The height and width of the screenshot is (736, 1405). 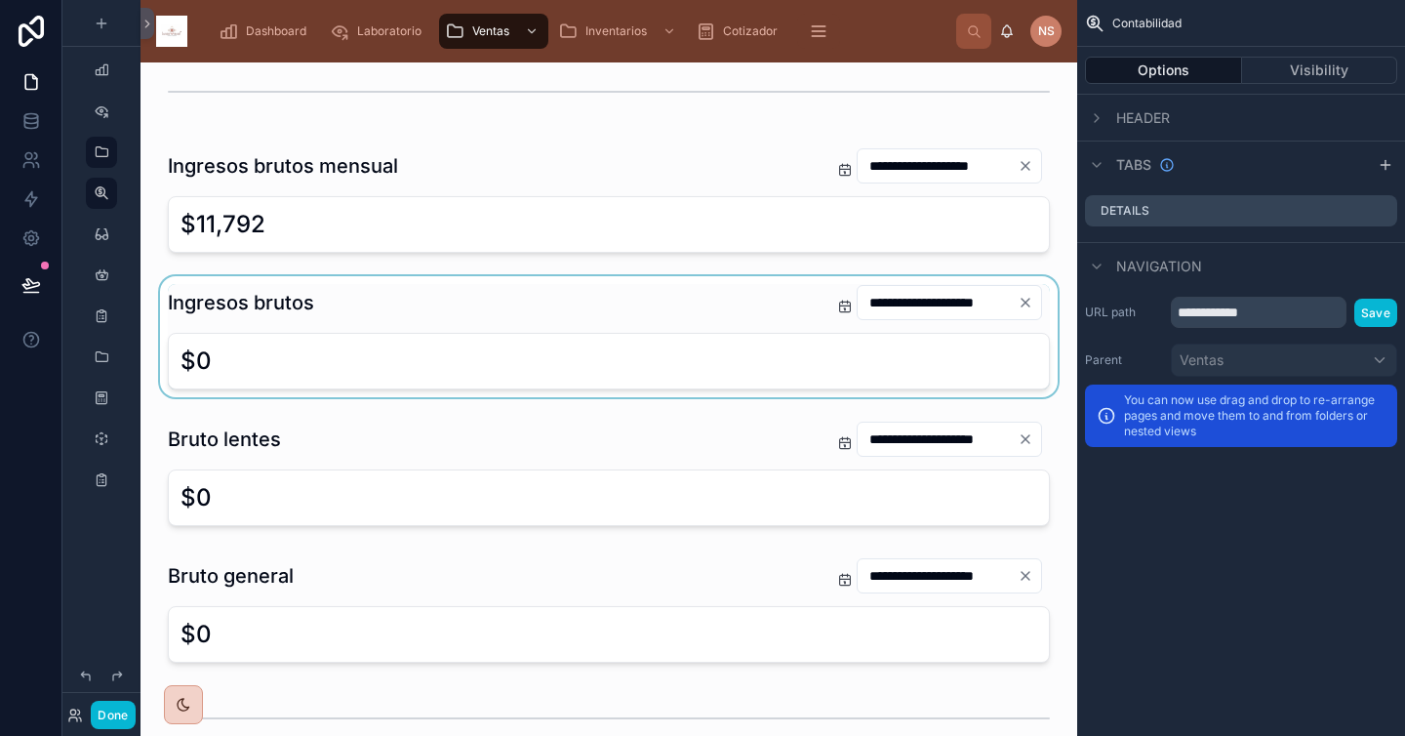 I want to click on button: Done, so click(x=112, y=714).